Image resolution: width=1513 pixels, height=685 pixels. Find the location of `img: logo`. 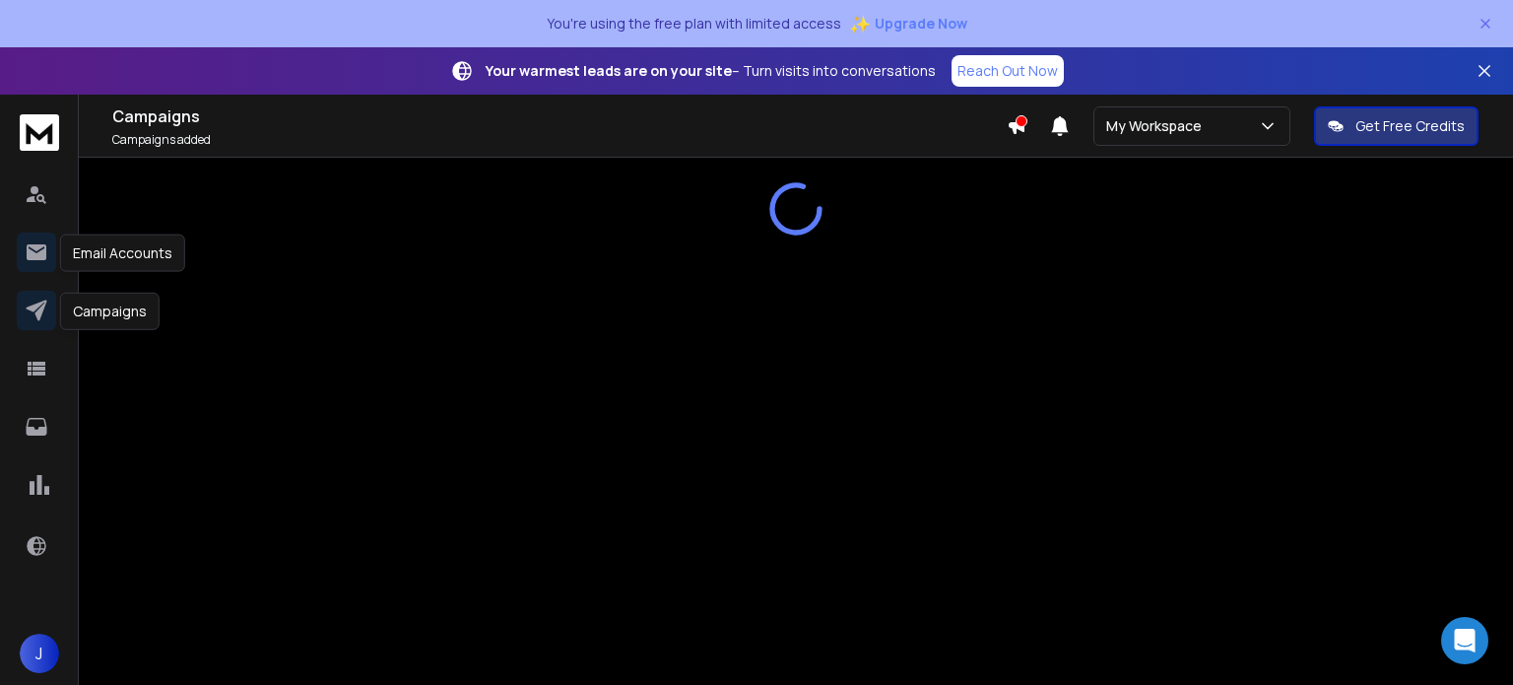

img: logo is located at coordinates (39, 132).